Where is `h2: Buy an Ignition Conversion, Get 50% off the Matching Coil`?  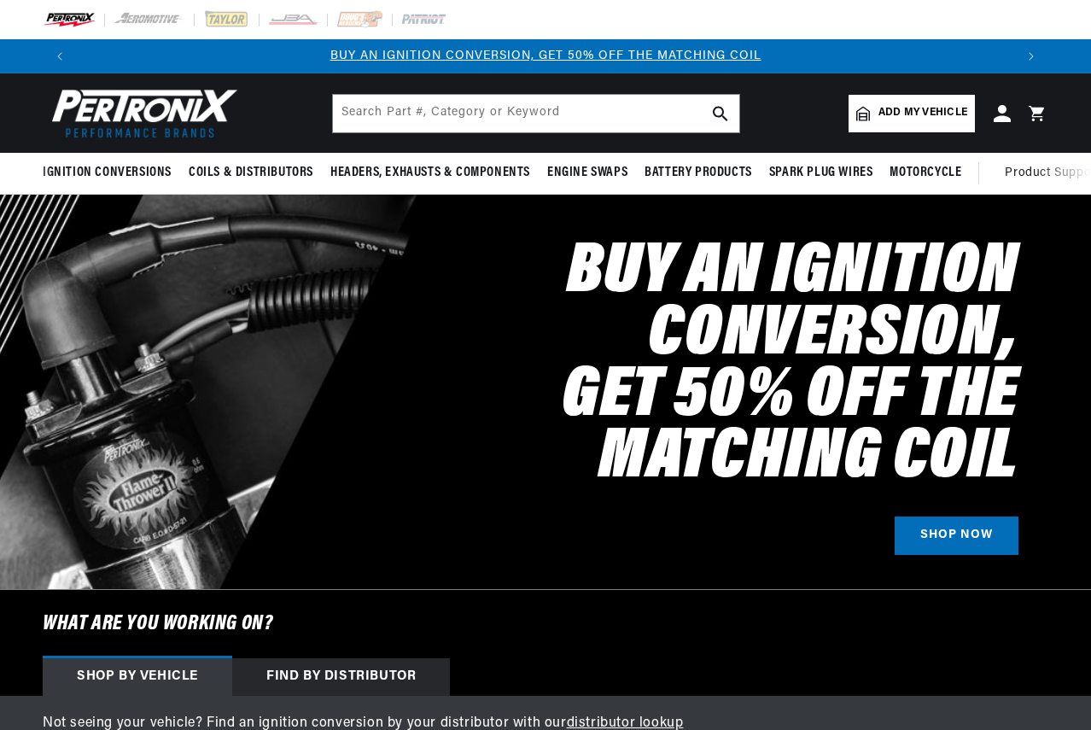
h2: Buy an Ignition Conversion, Get 50% off the Matching Coil is located at coordinates (653, 365).